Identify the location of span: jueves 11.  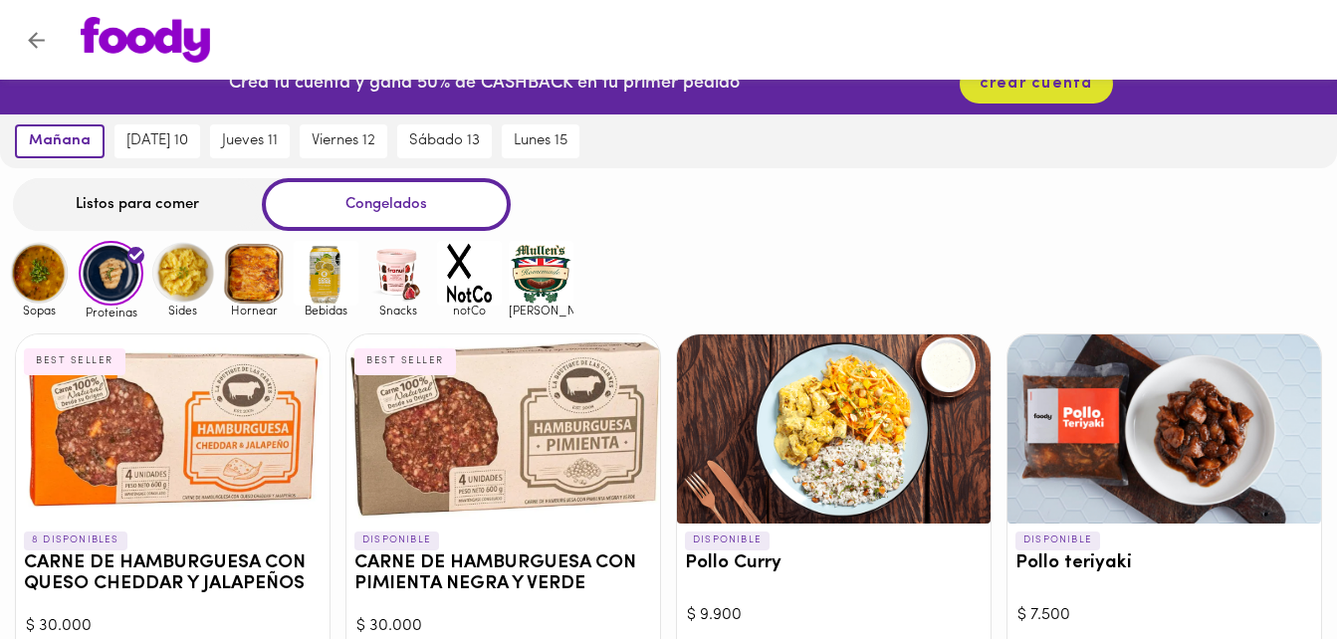
(250, 141).